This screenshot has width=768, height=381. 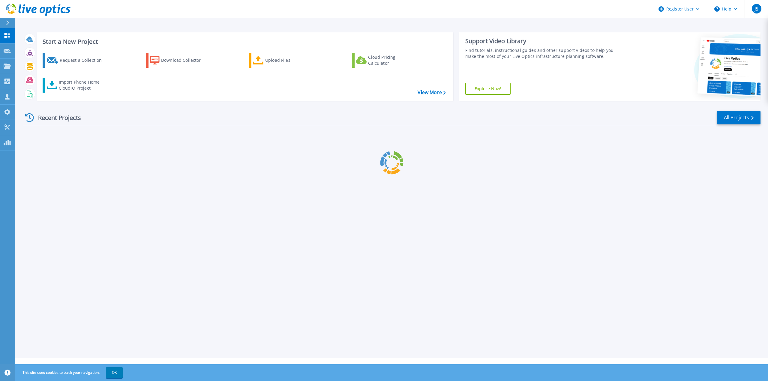 What do you see at coordinates (289, 60) in the screenshot?
I see `div: Upload Files` at bounding box center [289, 60].